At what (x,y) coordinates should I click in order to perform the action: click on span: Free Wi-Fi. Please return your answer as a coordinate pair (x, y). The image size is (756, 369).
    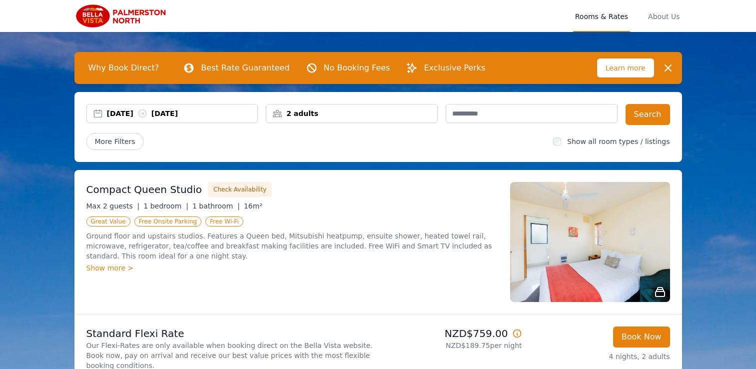
    Looking at the image, I should click on (224, 221).